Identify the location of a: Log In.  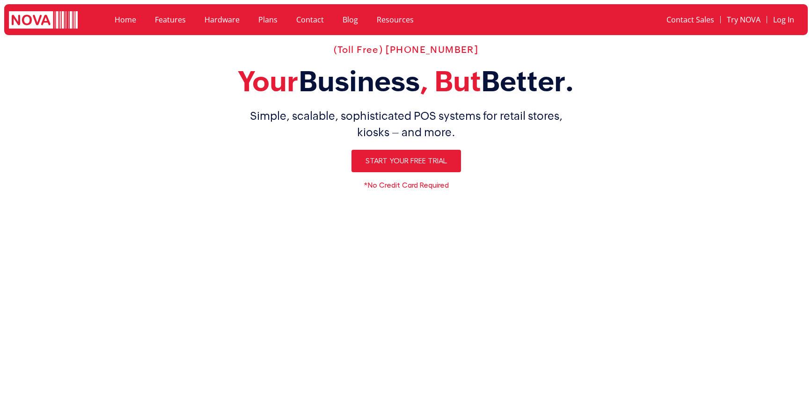
(783, 20).